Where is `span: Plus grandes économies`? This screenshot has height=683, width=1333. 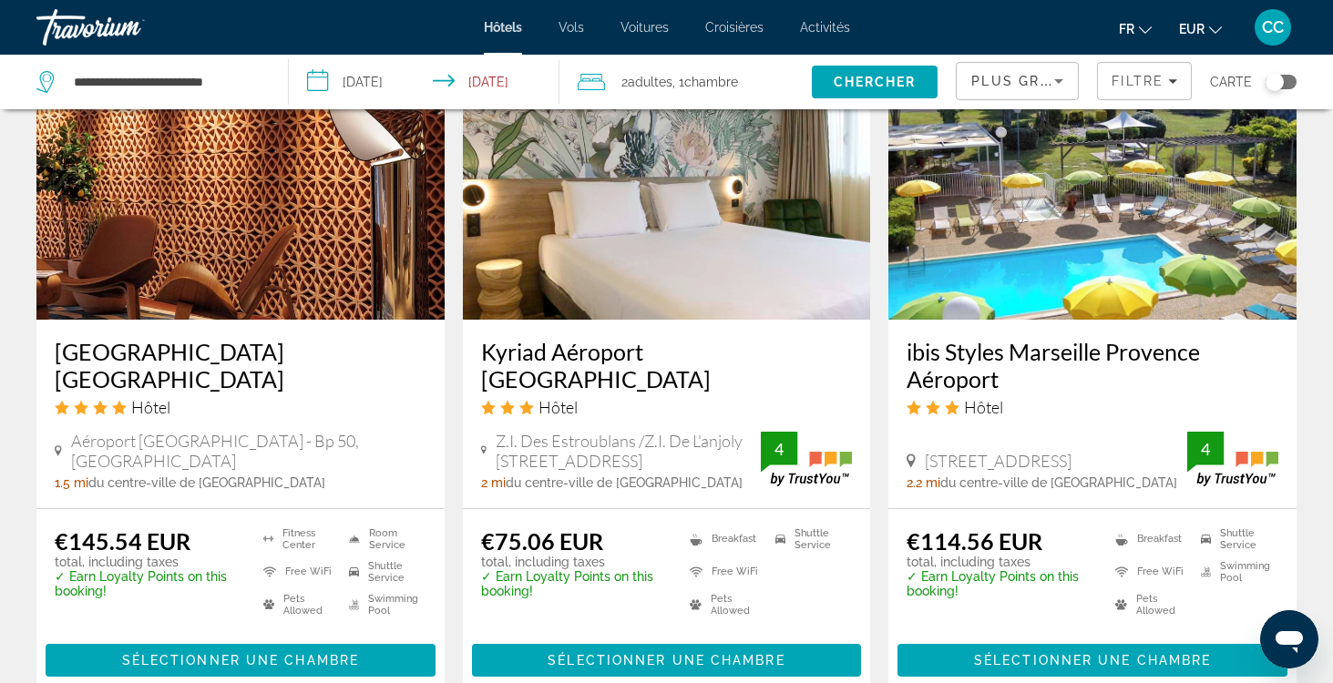
span: Plus grandes économies is located at coordinates (1080, 81).